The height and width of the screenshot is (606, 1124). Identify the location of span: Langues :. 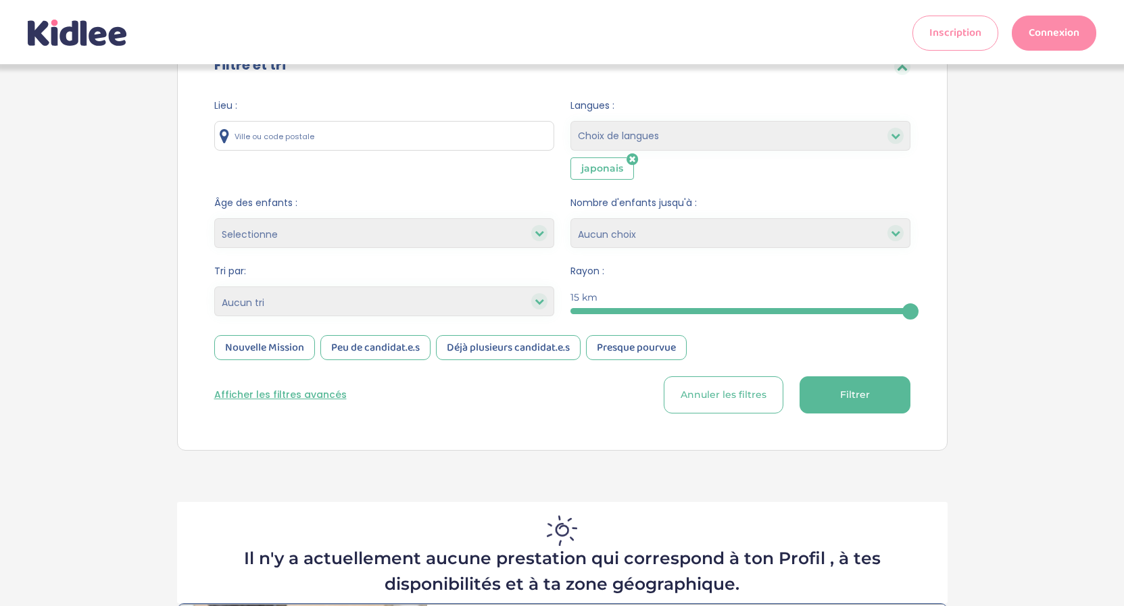
(740, 105).